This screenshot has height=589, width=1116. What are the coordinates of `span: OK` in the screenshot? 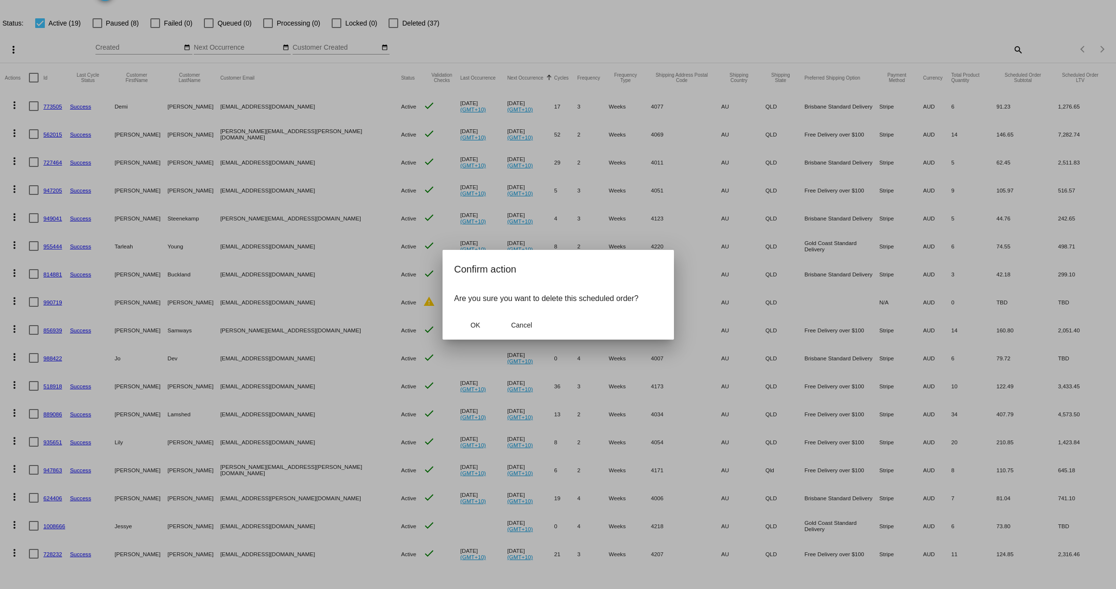 It's located at (475, 325).